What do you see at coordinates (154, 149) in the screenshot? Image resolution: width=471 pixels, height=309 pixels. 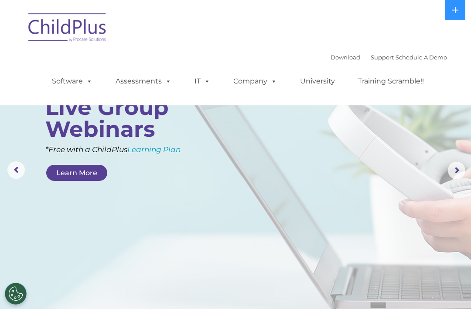 I see `a: Learning Plan` at bounding box center [154, 149].